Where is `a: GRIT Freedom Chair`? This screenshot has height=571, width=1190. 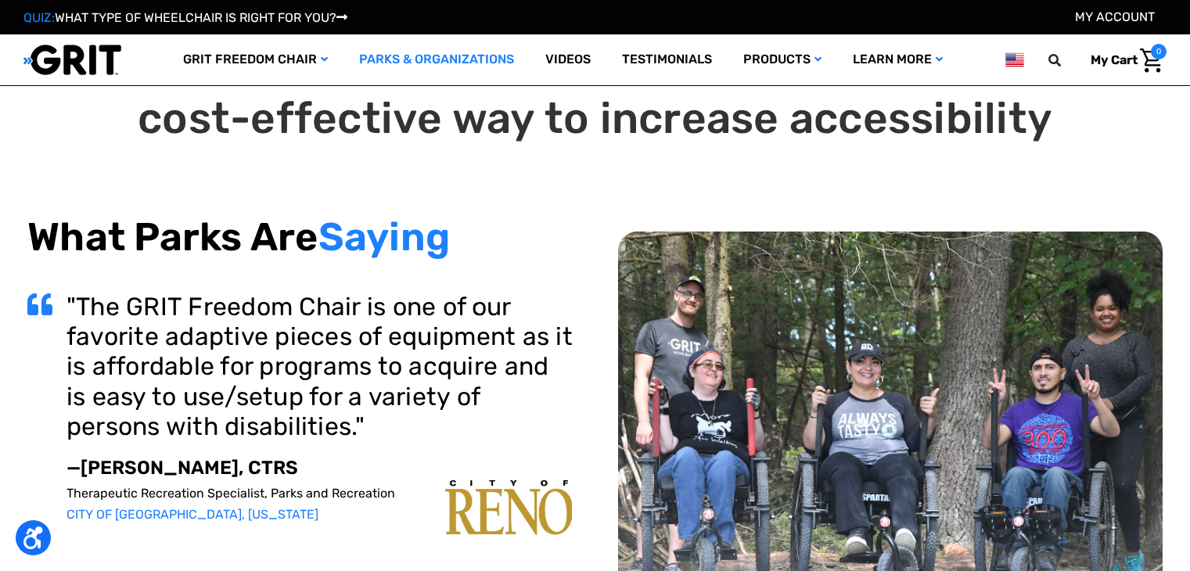
a: GRIT Freedom Chair is located at coordinates (255, 59).